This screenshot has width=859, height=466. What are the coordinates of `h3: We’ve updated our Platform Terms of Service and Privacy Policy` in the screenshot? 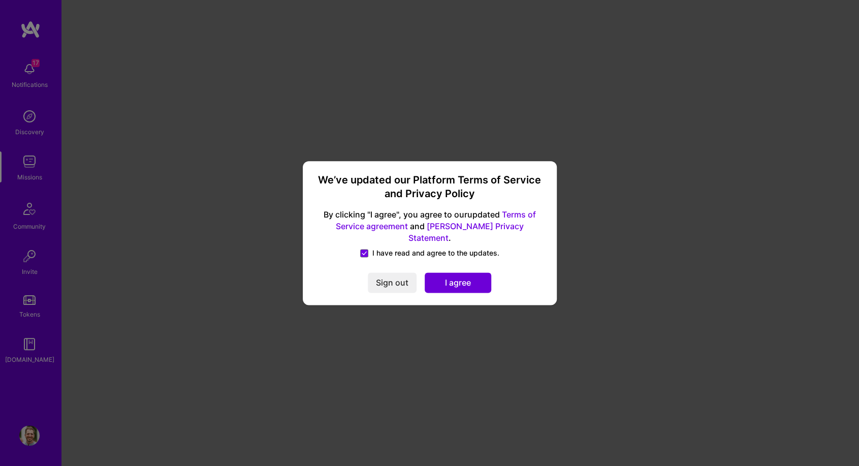 It's located at (430, 187).